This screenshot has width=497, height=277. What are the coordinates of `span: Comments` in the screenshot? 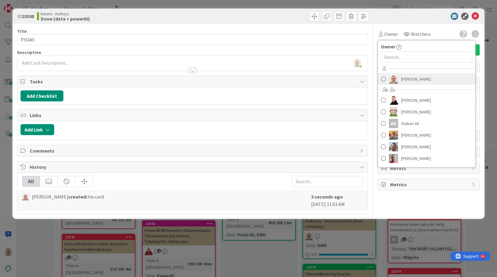 It's located at (193, 151).